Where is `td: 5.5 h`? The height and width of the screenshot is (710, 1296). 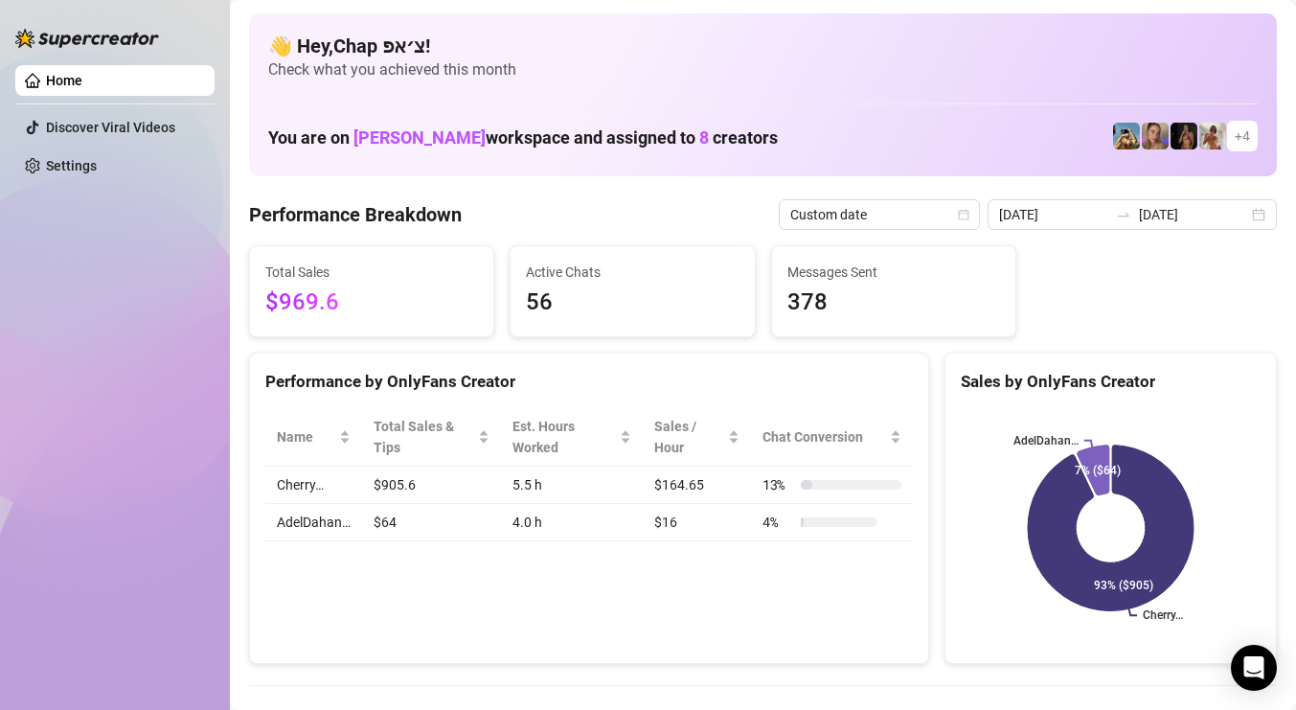 td: 5.5 h is located at coordinates (572, 485).